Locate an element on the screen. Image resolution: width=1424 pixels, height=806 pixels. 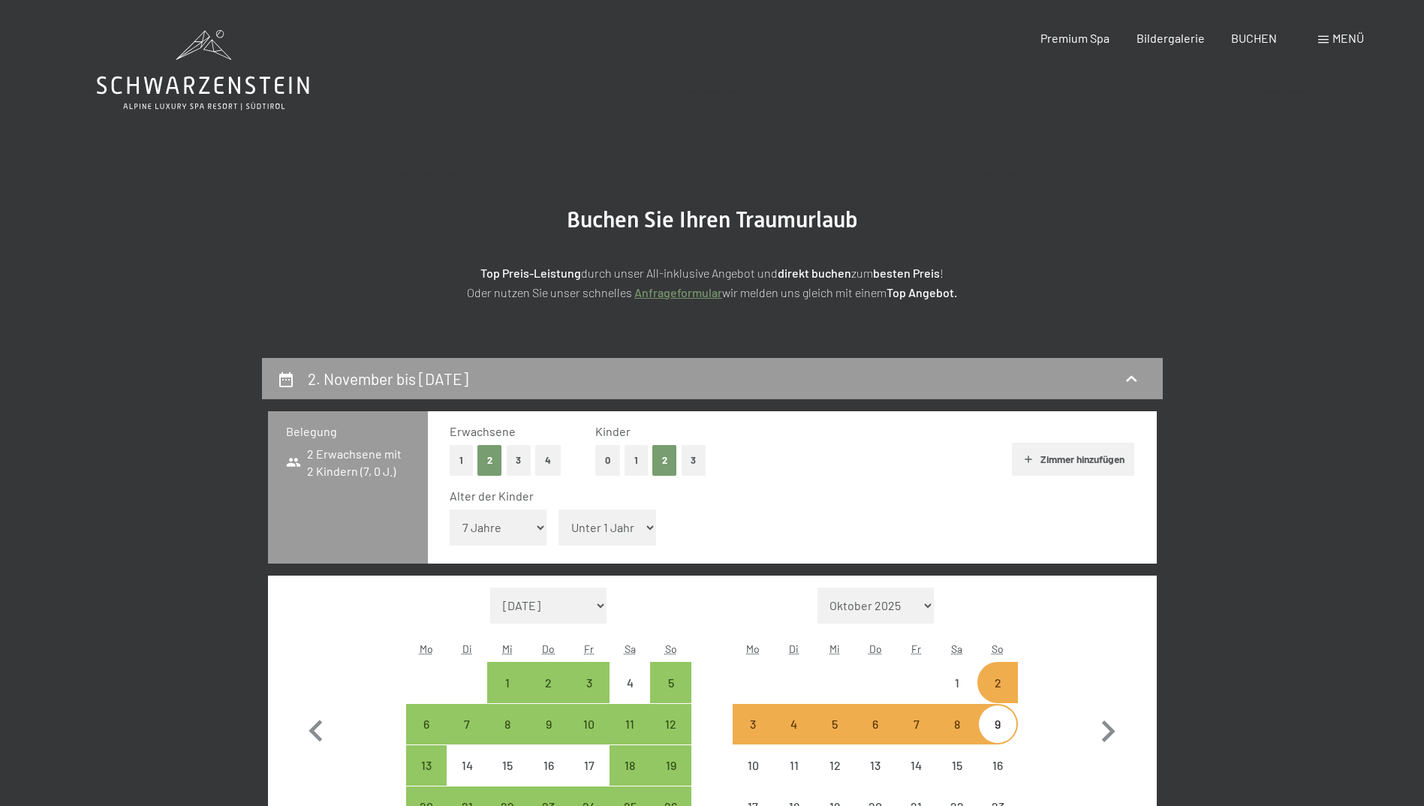
span: Buchen Sie Ihren Traumurlaub is located at coordinates (712, 219).